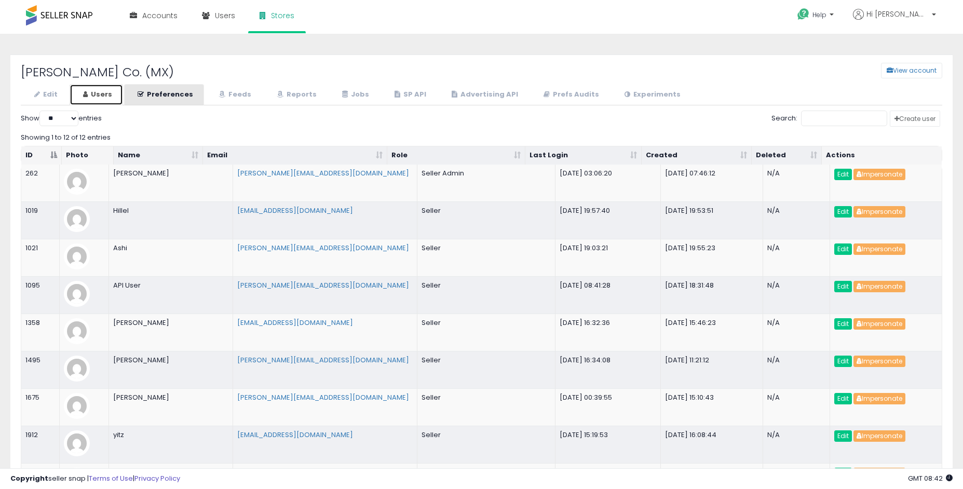 The width and height of the screenshot is (963, 489). What do you see at coordinates (282, 16) in the screenshot?
I see `span: Stores` at bounding box center [282, 16].